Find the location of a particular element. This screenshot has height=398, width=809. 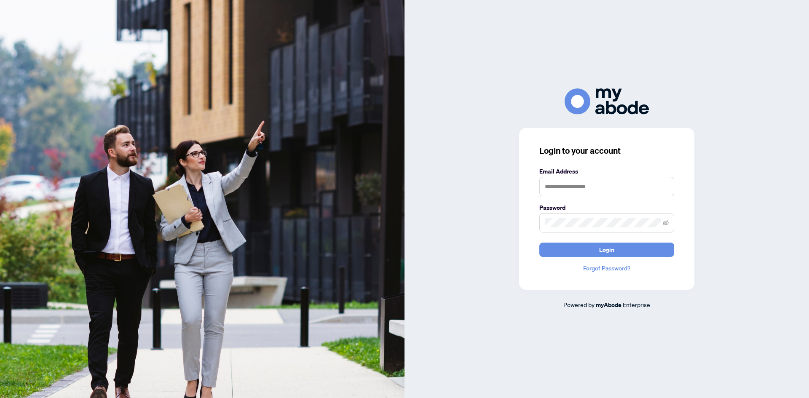

span: Enterprise is located at coordinates (636, 305).